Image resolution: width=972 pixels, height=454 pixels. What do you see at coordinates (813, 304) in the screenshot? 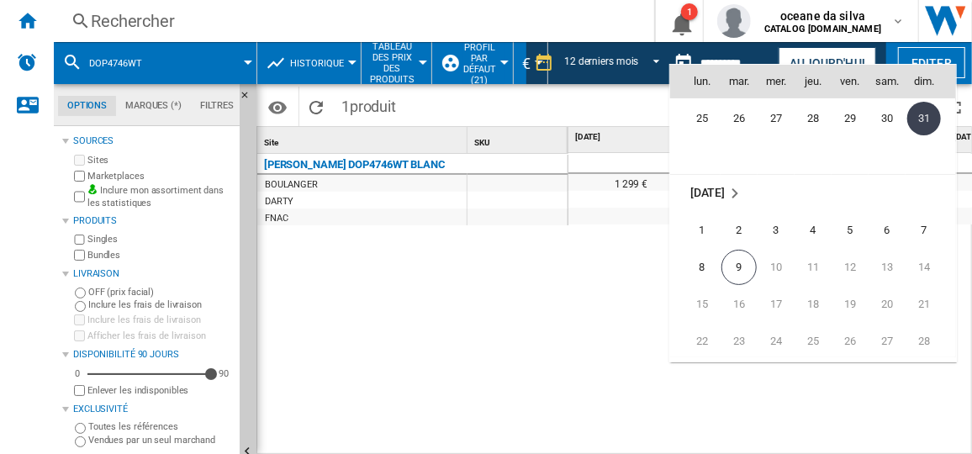
I see `td: Thursday September 18 2025` at bounding box center [813, 304].